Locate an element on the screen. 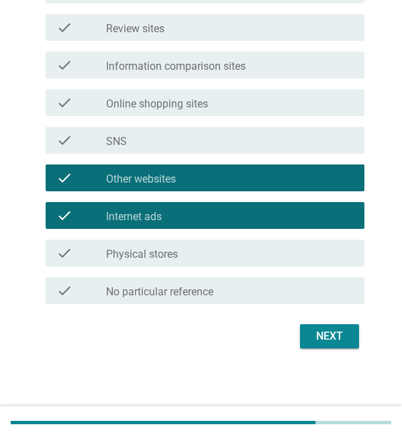 The image size is (402, 439). label: Internet ads is located at coordinates (134, 217).